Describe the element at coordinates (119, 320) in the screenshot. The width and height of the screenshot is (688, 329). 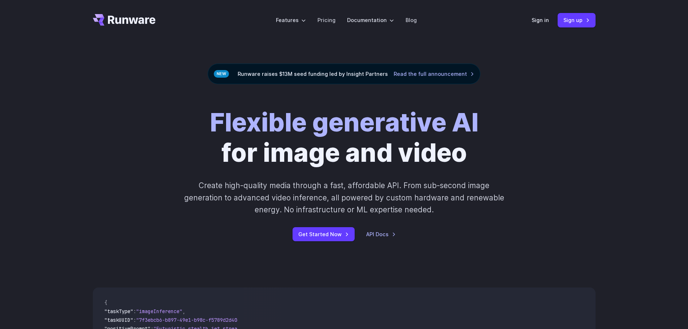
I see `span: "taskUUID"` at that location.